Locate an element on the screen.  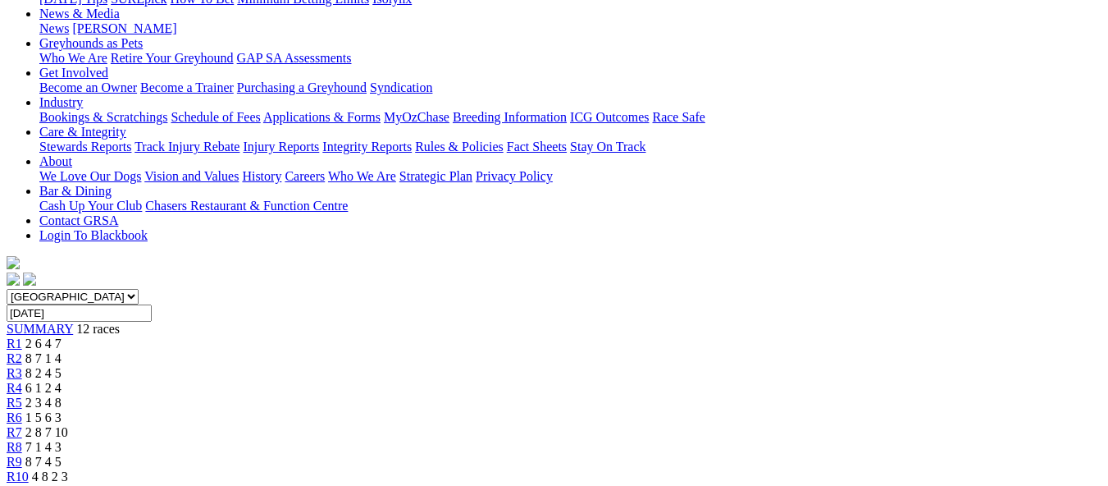
a: Syndication is located at coordinates (401, 87).